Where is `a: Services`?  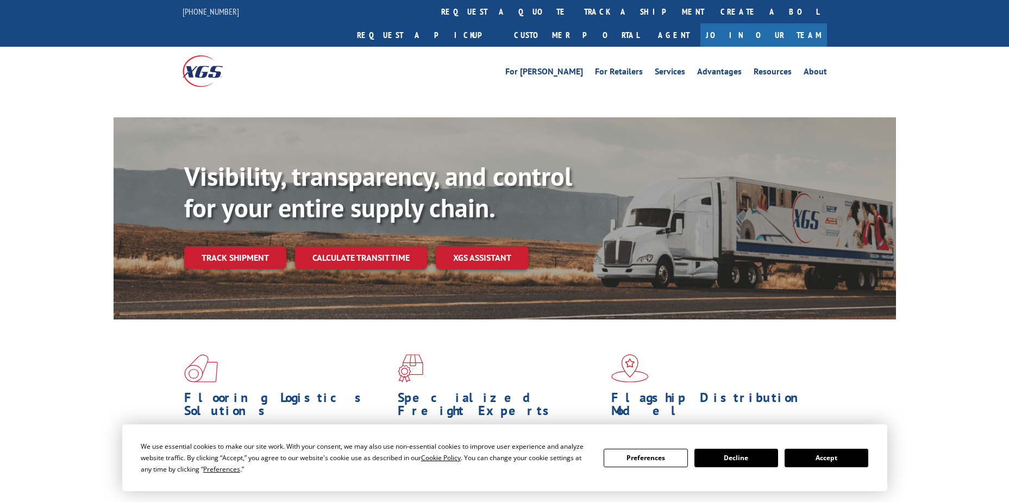
a: Services is located at coordinates (670, 73).